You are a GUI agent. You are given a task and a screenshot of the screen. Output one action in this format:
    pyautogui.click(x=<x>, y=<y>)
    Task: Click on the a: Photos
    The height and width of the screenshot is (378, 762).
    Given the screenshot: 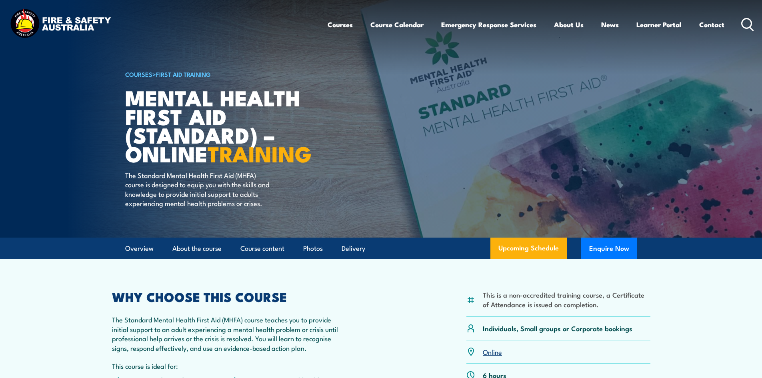 What is the action you would take?
    pyautogui.click(x=313, y=248)
    